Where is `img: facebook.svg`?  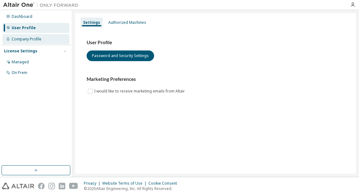
img: facebook.svg is located at coordinates (41, 186).